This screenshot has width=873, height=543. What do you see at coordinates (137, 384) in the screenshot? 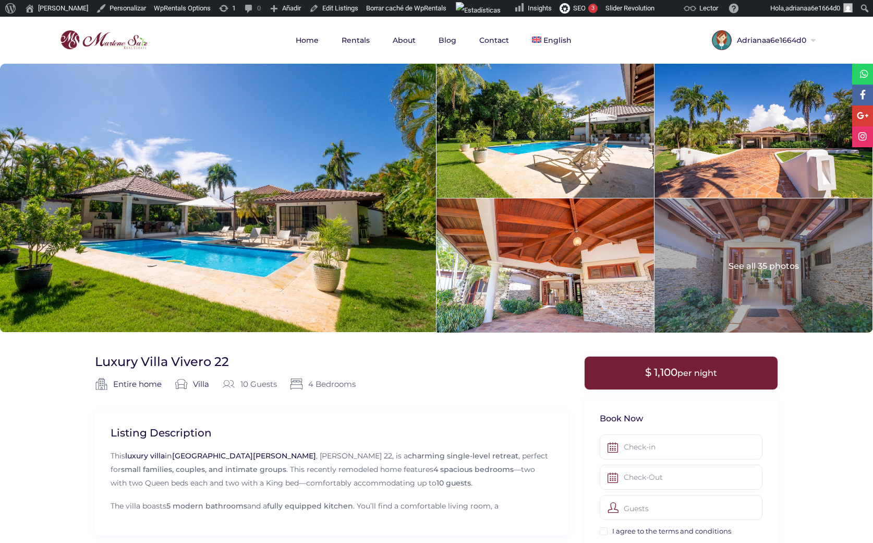
I see `a: Entire home` at bounding box center [137, 384].